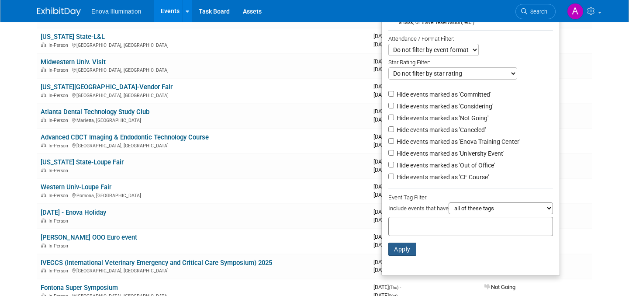 Image resolution: width=629 pixels, height=296 pixels. What do you see at coordinates (116, 11) in the screenshot?
I see `span: Enova Illumination` at bounding box center [116, 11].